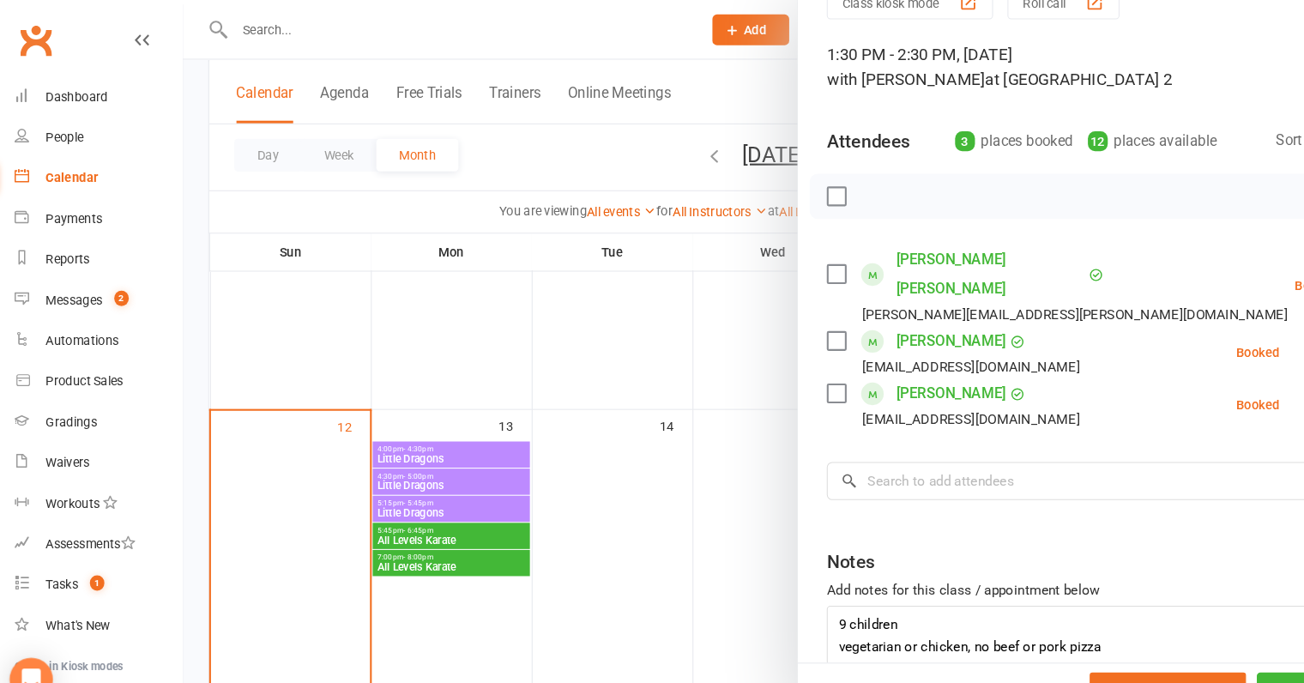  Describe the element at coordinates (101, 285) in the screenshot. I see `a: Messages 2` at that location.